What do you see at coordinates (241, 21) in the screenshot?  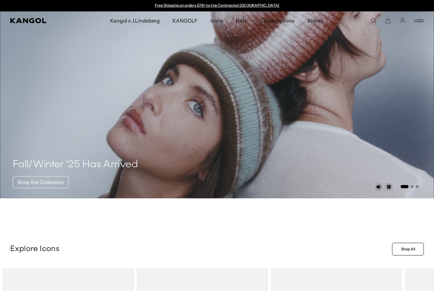 I see `a: Hats` at bounding box center [241, 21].